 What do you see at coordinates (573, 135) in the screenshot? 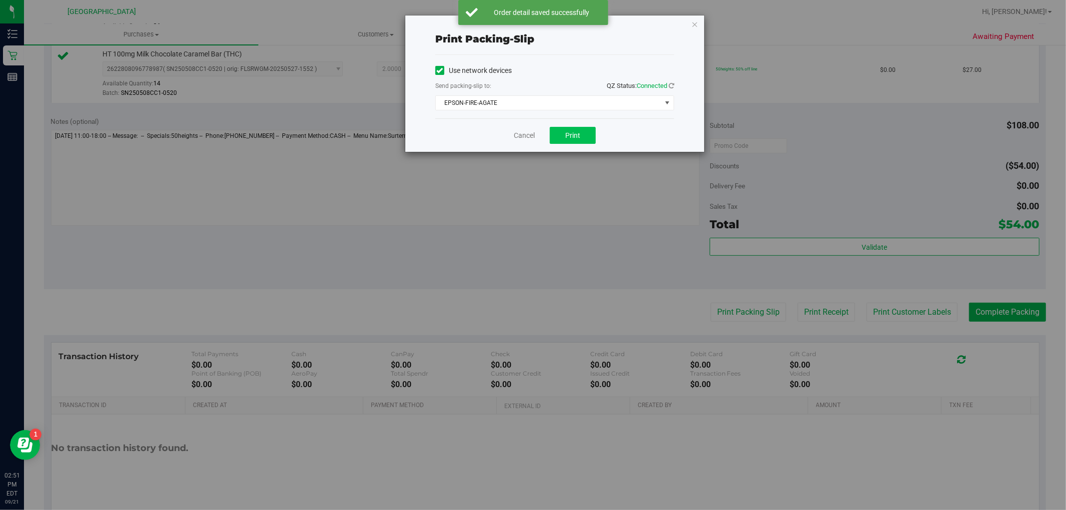
I see `span: Print` at bounding box center [573, 135].